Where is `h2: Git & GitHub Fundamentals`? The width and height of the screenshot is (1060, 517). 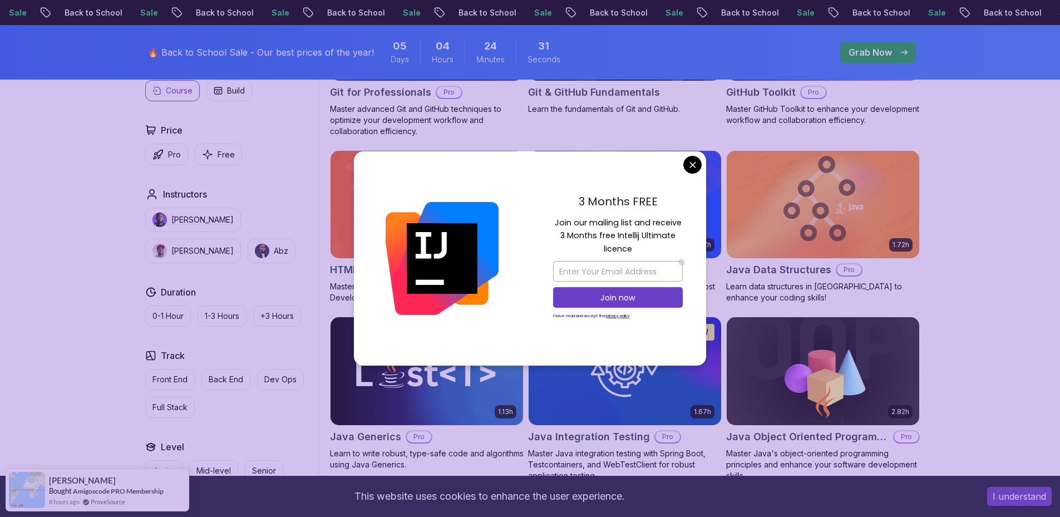
h2: Git & GitHub Fundamentals is located at coordinates (594, 92).